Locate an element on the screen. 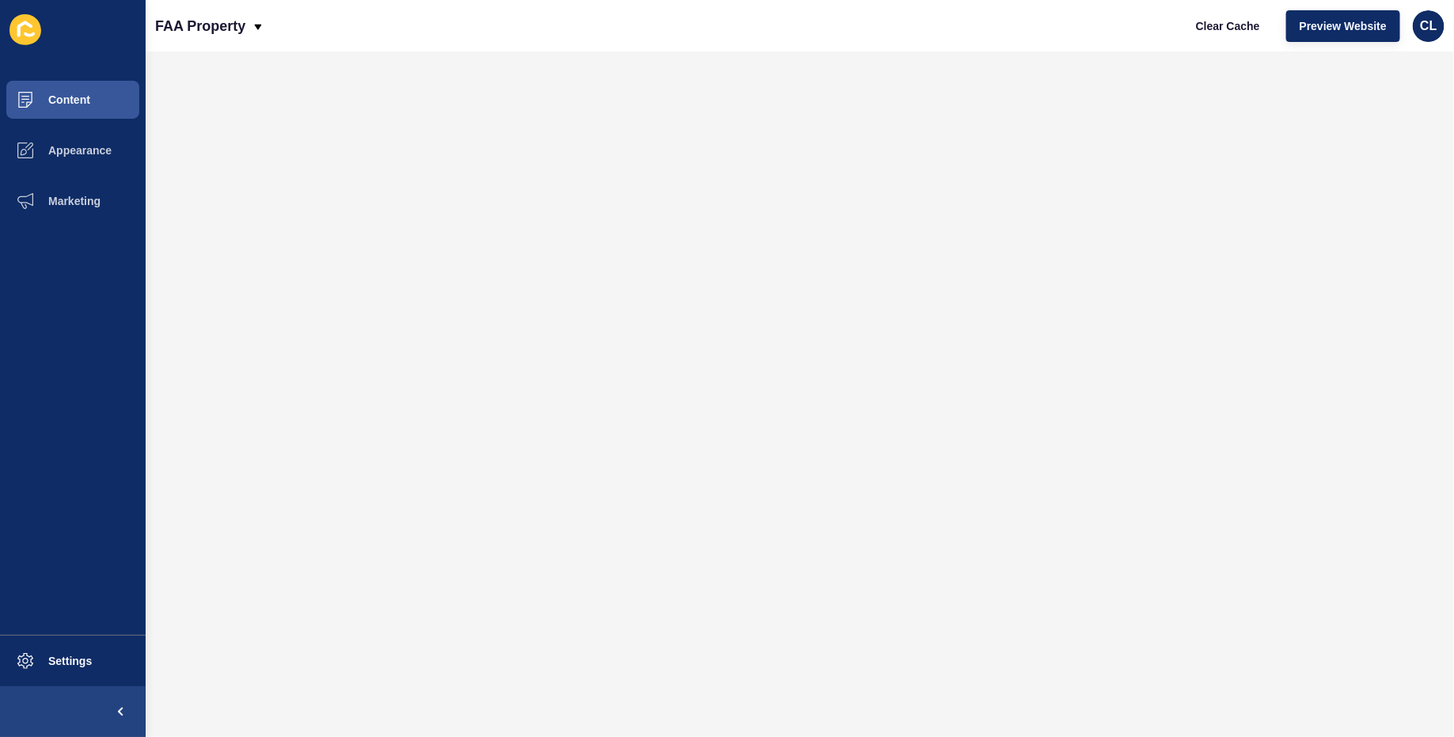 The width and height of the screenshot is (1454, 737). span: Preview Website is located at coordinates (1343, 26).